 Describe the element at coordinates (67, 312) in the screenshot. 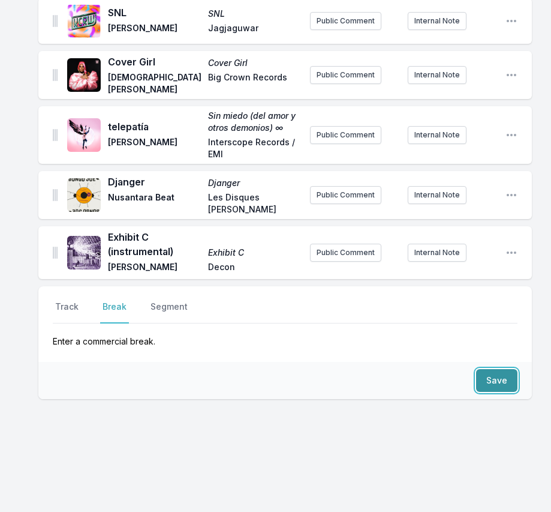

I see `button: Track` at that location.